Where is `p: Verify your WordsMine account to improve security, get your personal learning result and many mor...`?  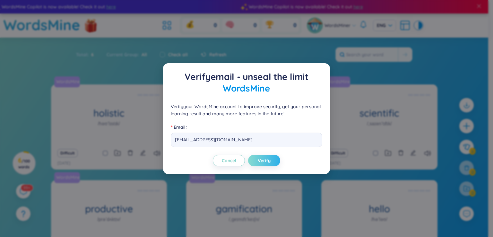 p: Verify your WordsMine account to improve security, get your personal learning result and many mor... is located at coordinates (247, 110).